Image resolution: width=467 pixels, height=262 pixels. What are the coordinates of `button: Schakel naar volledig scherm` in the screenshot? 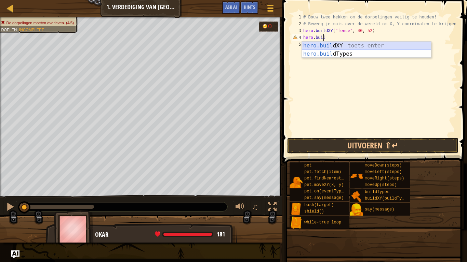 It's located at (272, 208).